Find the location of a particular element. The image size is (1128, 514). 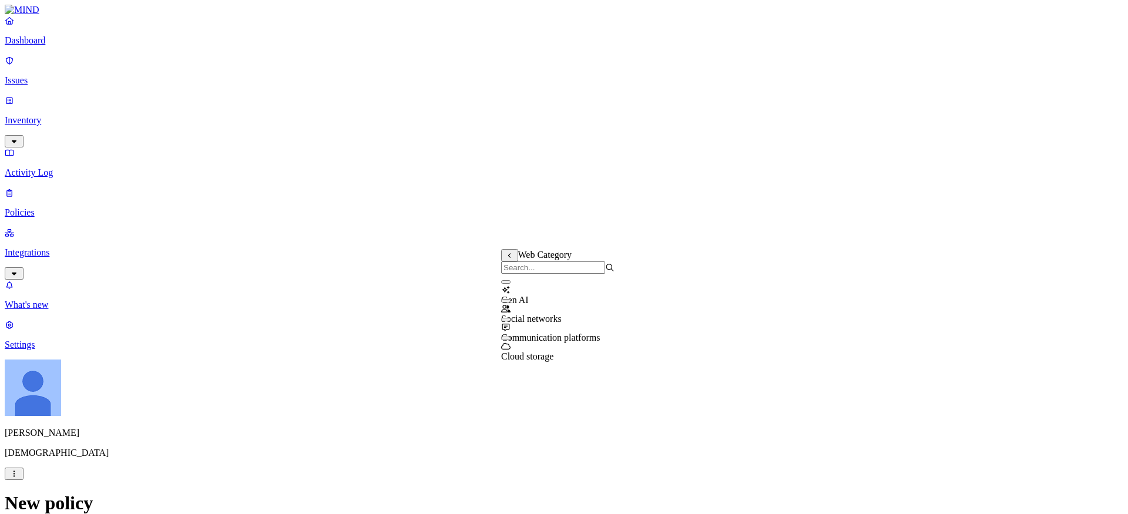

a: Issues is located at coordinates (564, 71).